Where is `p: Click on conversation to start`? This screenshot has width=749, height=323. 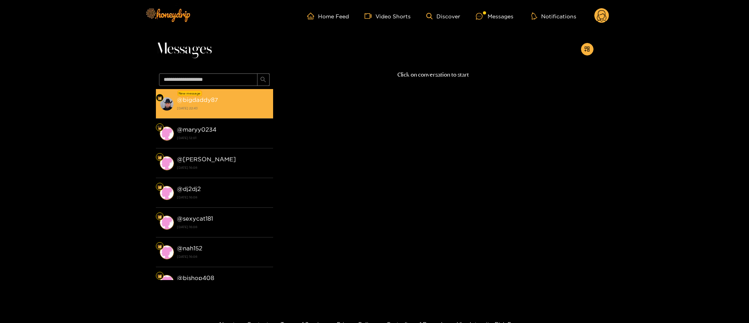 p: Click on conversation to start is located at coordinates (433, 75).